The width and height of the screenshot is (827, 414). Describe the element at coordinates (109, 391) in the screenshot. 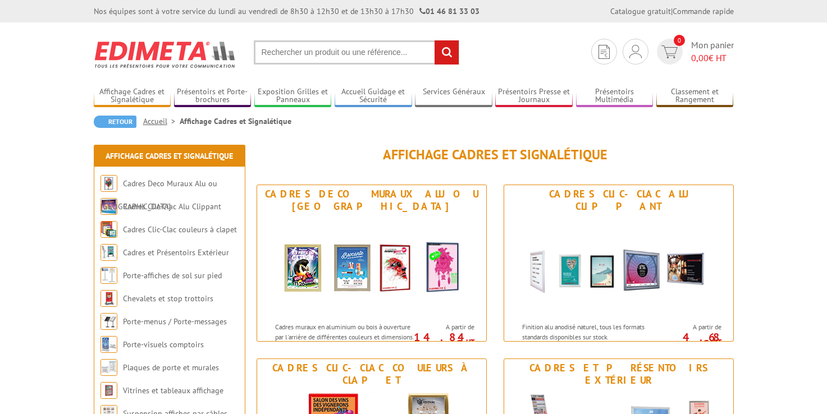

I see `img: Vitrines et tableaux affichage` at that location.